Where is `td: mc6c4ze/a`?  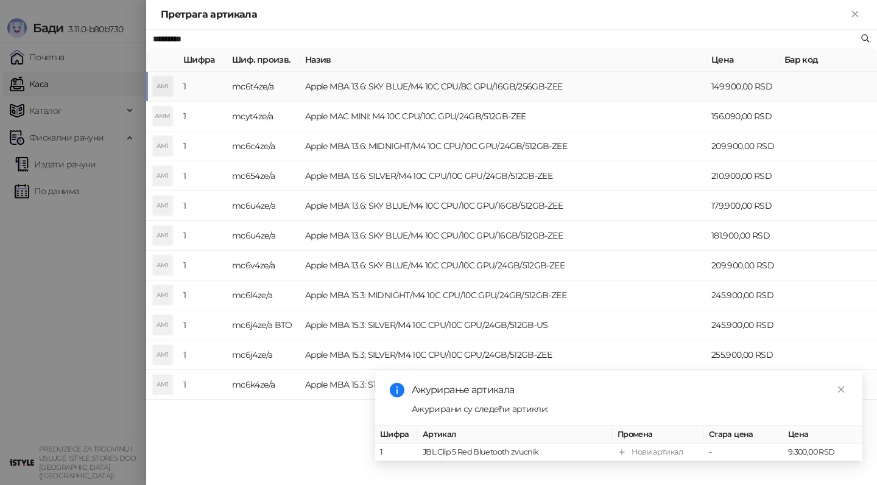
td: mc6c4ze/a is located at coordinates (264, 146).